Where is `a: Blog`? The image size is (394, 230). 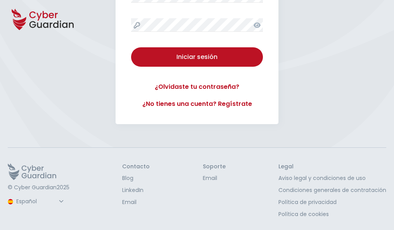
a: Blog is located at coordinates (136, 178).